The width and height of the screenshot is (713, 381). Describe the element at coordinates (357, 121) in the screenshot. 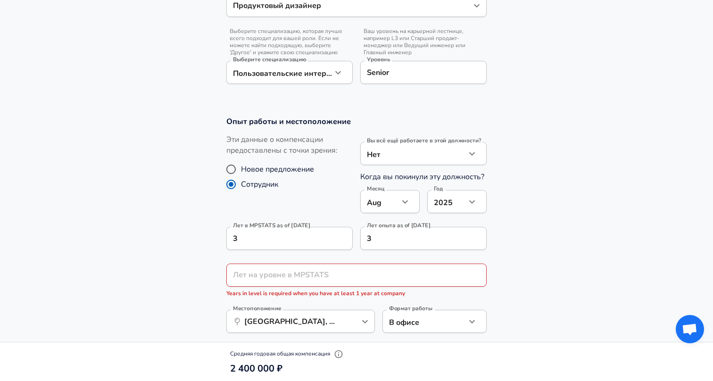

I see `h3: Опыт работы и местоположение` at that location.